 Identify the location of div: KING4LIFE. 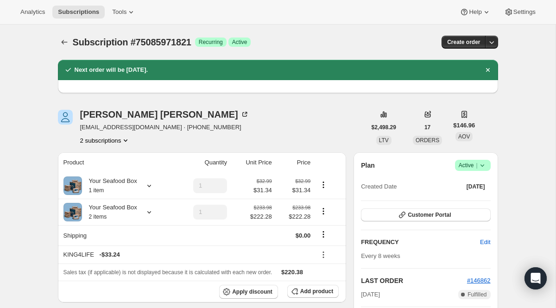
(187, 255).